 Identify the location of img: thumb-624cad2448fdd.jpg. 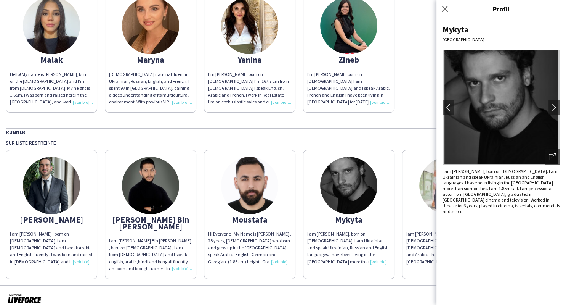
(349, 185).